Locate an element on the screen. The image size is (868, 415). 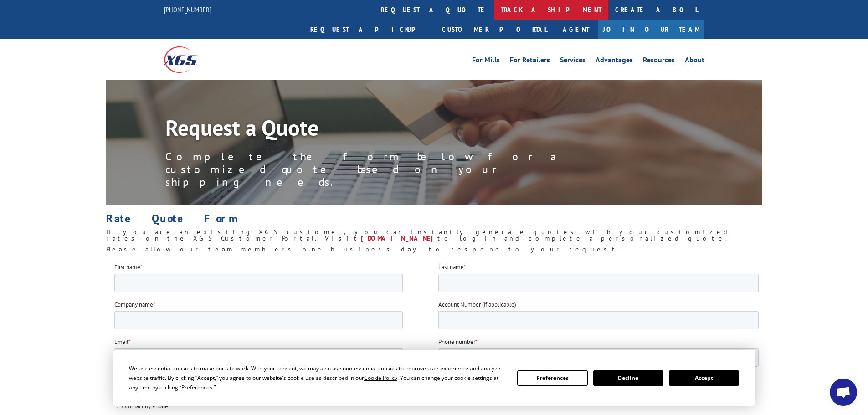
span: Drayage is located at coordinates (20, 322).